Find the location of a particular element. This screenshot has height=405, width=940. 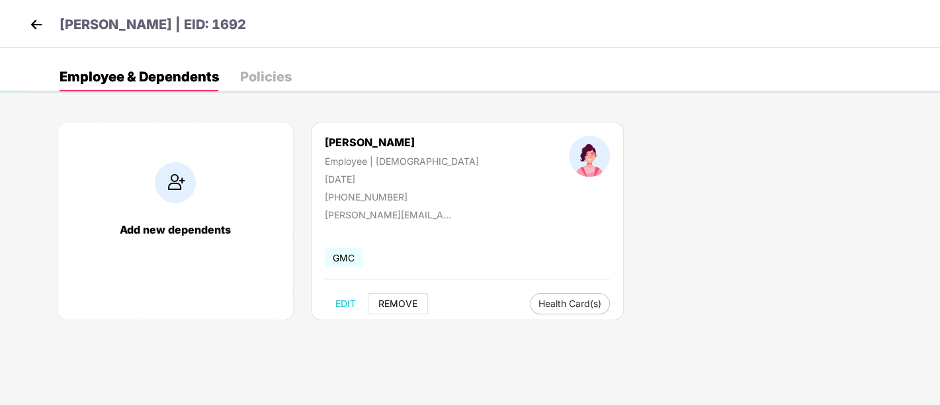

img: profileImage is located at coordinates (589, 156).